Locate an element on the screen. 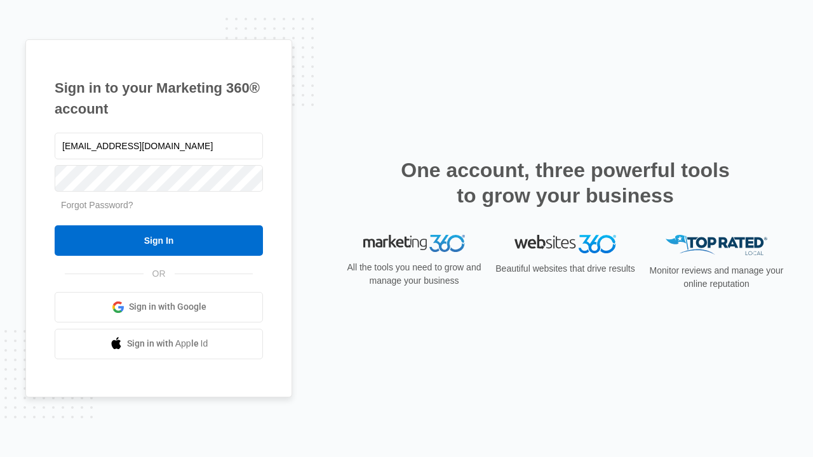 The height and width of the screenshot is (457, 813). h1: Sign in to your Marketing 360® account is located at coordinates (159, 98).